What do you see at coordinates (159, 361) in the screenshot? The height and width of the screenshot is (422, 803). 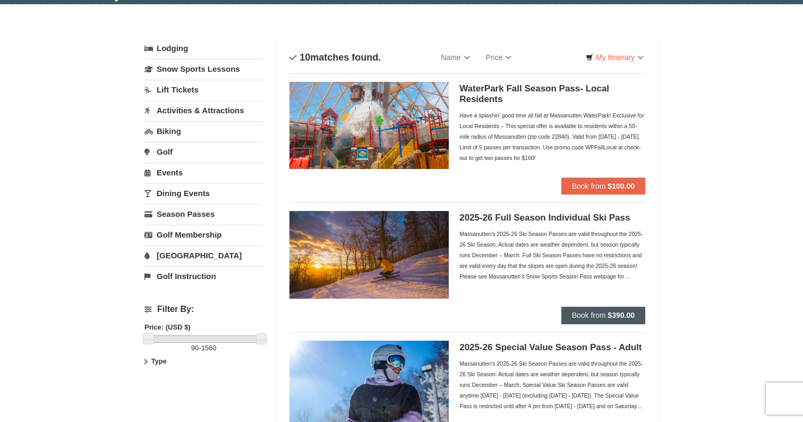 I see `strong: Type` at bounding box center [159, 361].